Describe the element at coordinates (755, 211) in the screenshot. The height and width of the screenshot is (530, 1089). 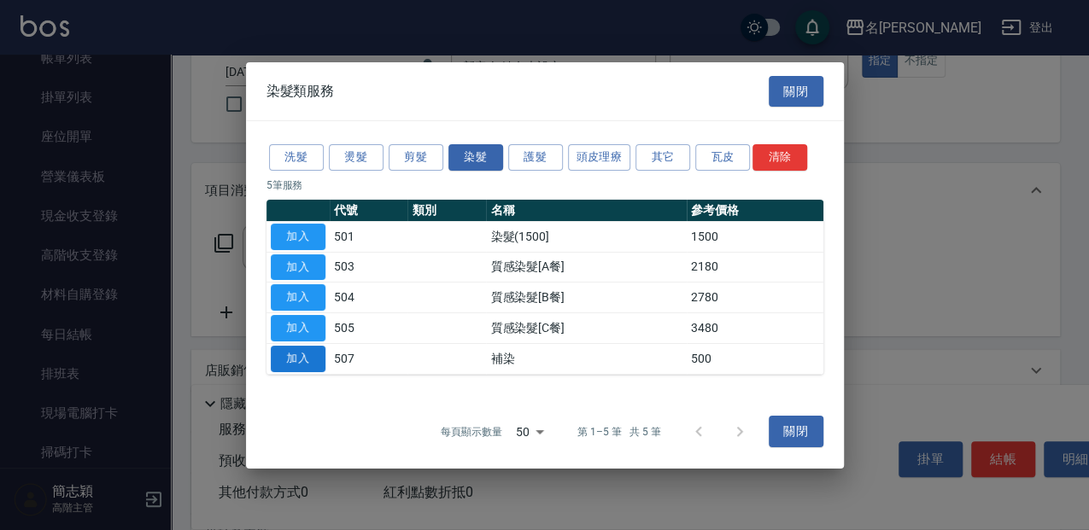
I see `th: 參考價格` at that location.